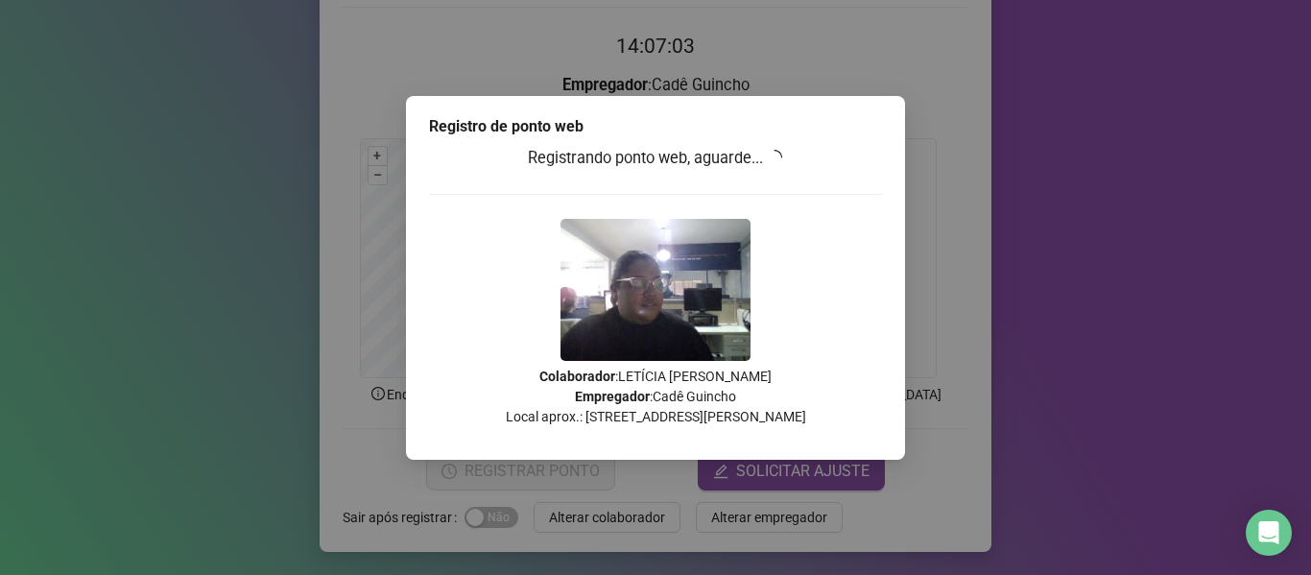  Describe the element at coordinates (577, 376) in the screenshot. I see `strong: Colaborador` at that location.